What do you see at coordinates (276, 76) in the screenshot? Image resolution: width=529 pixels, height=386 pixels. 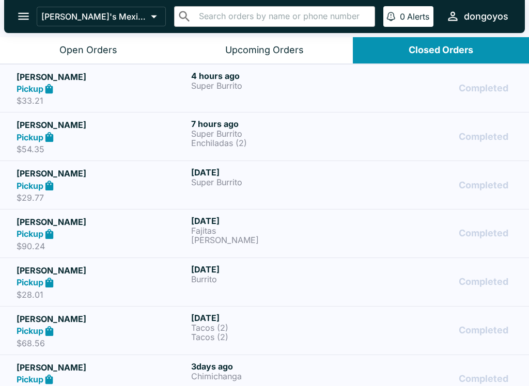 I see `h6: 4 hours ago` at bounding box center [276, 76].